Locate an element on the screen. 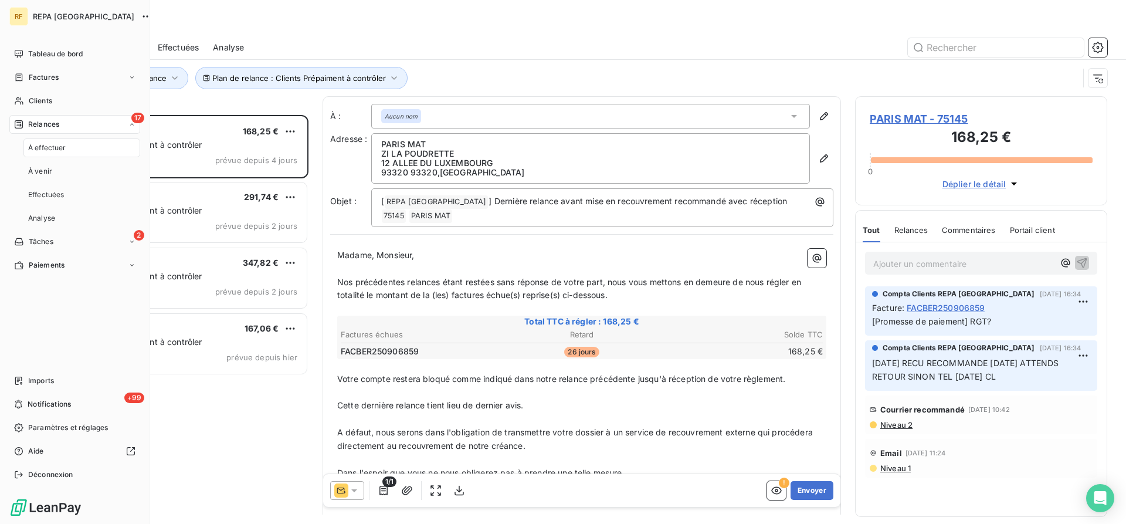  em: Aucun nom is located at coordinates (401, 116).